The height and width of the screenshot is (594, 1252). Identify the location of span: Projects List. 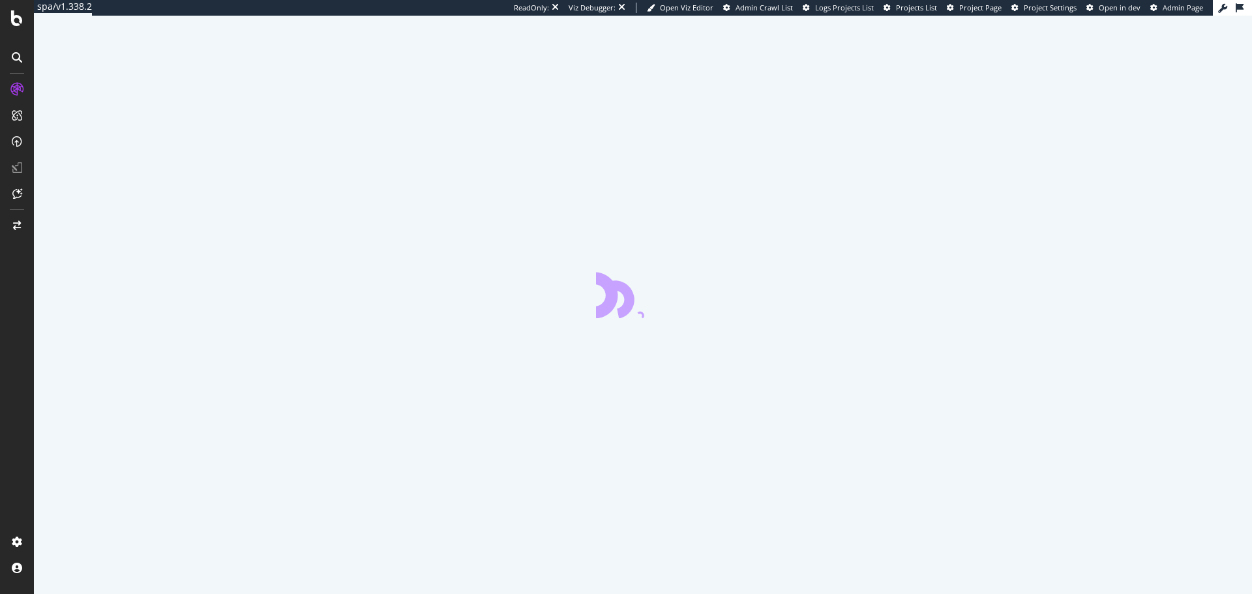
(916, 7).